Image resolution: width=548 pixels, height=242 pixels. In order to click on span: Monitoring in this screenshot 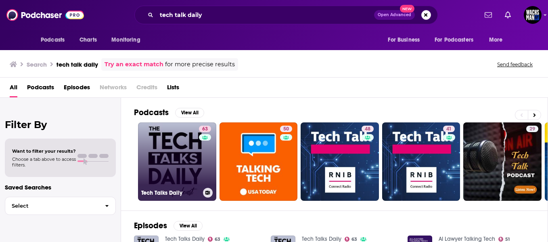, I will do `click(125, 40)`.